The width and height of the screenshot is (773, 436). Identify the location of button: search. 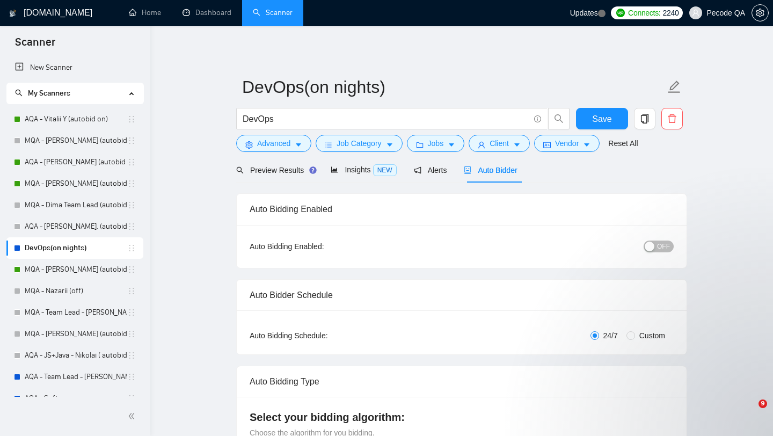
(559, 119).